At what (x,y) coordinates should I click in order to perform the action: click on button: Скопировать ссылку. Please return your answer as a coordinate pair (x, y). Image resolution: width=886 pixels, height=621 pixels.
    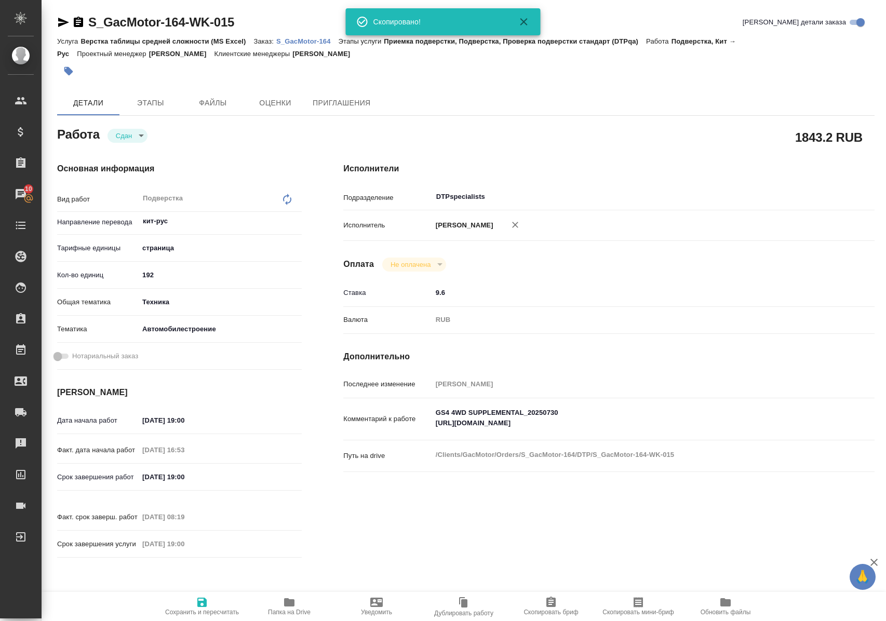
    Looking at the image, I should click on (78, 22).